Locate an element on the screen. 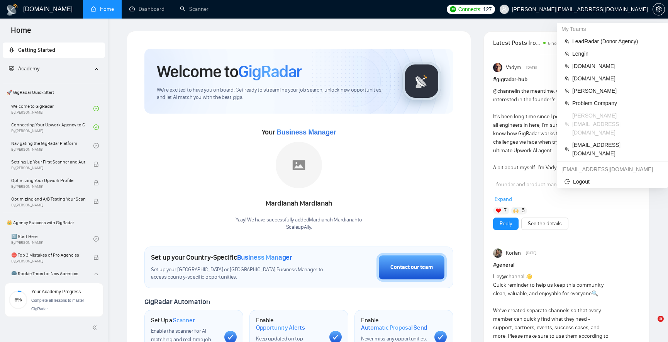 The height and width of the screenshot is (342, 668). span: logout is located at coordinates (567, 181).